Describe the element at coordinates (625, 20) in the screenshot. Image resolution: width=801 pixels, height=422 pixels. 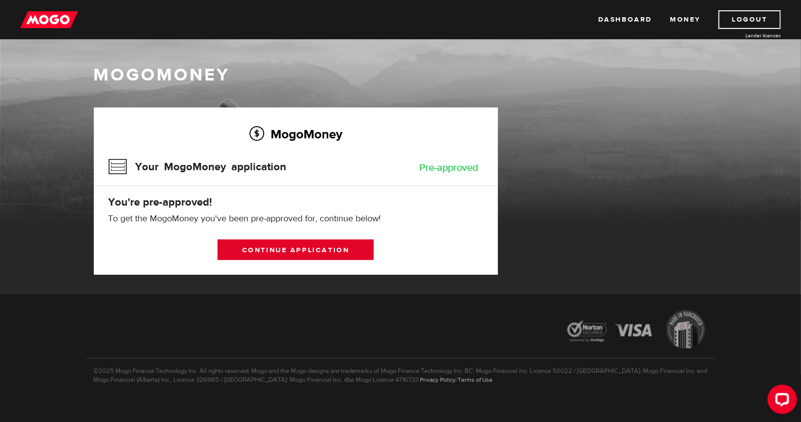
I see `a: Dashboard` at that location.